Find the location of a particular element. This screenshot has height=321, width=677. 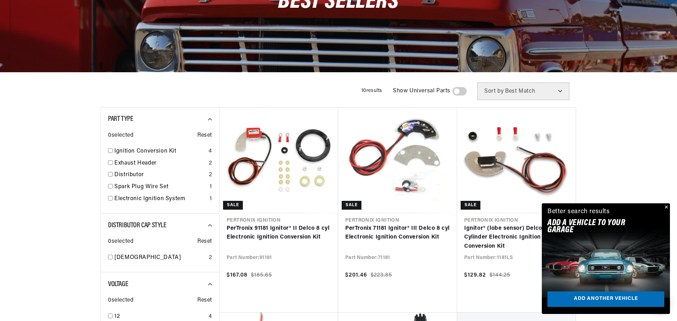

a: Ignition Conversion Kit is located at coordinates (160, 152).